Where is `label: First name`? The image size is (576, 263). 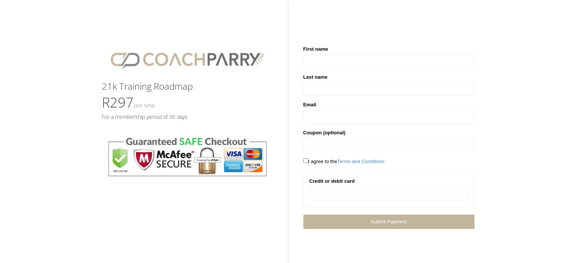 label: First name is located at coordinates (316, 49).